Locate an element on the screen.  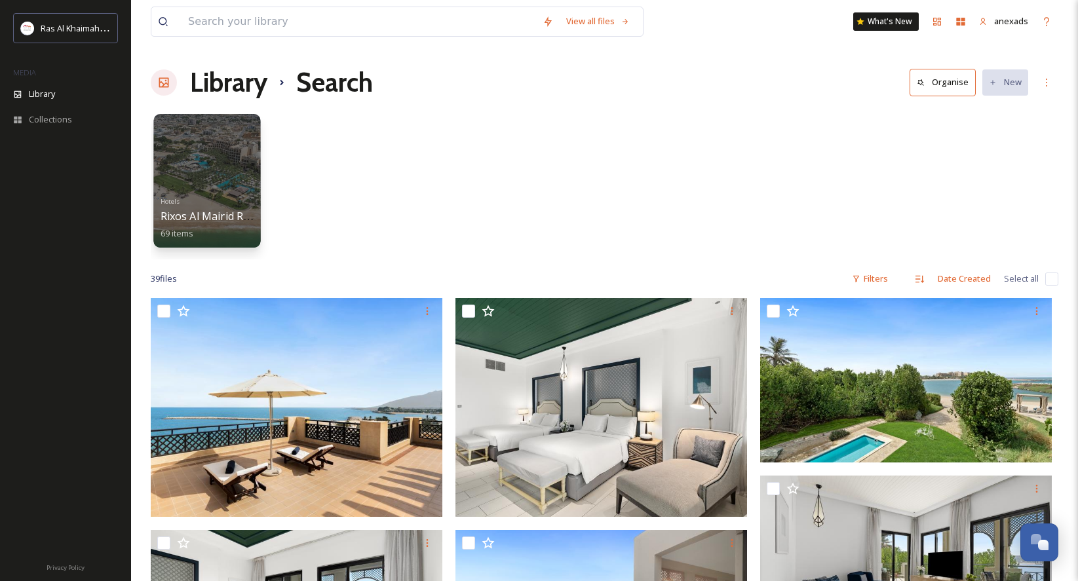
h1: Search is located at coordinates (334, 83).